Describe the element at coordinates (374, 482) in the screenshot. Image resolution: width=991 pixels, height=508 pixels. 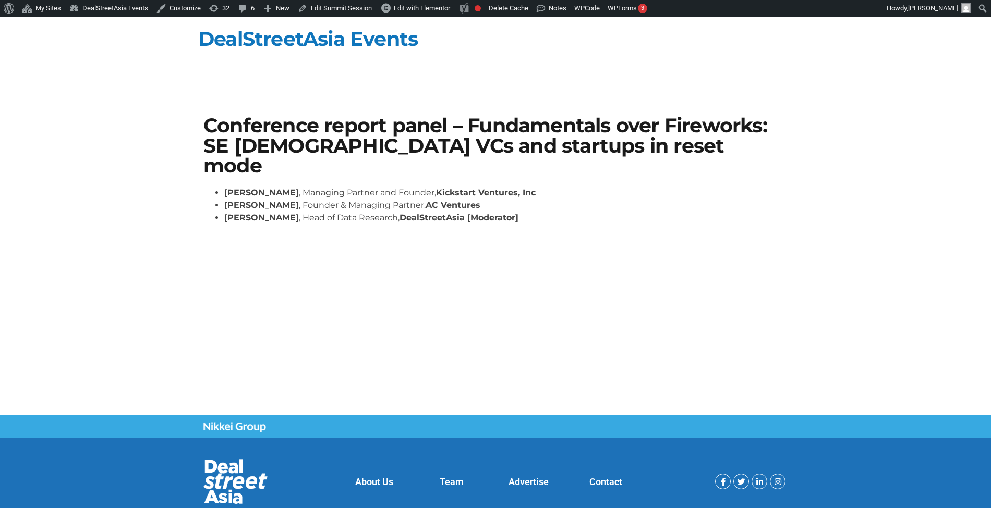
I see `a: About Us` at that location.